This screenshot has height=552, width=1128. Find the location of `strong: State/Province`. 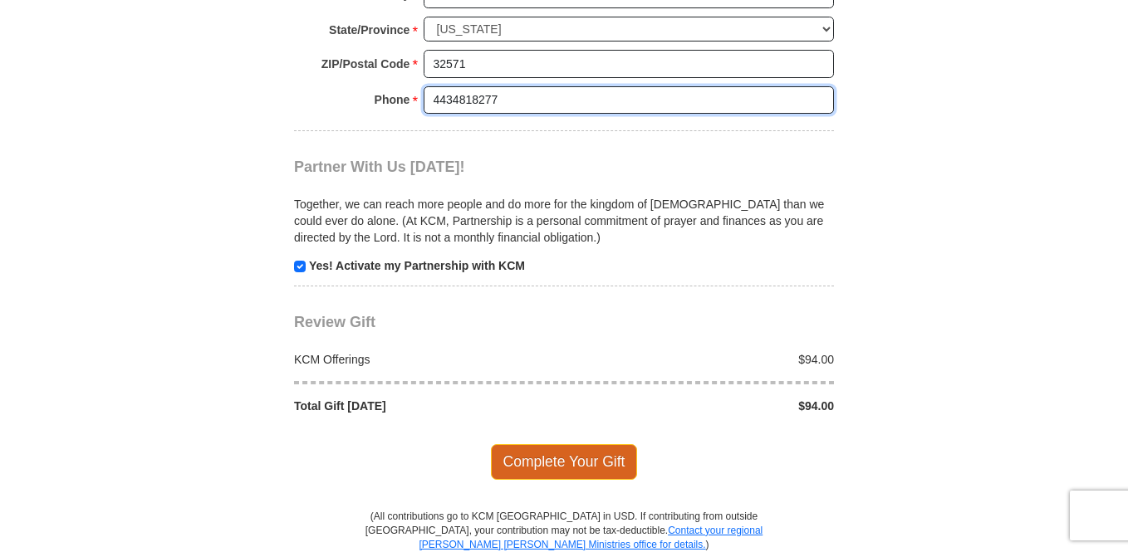

strong: State/Province is located at coordinates (369, 30).